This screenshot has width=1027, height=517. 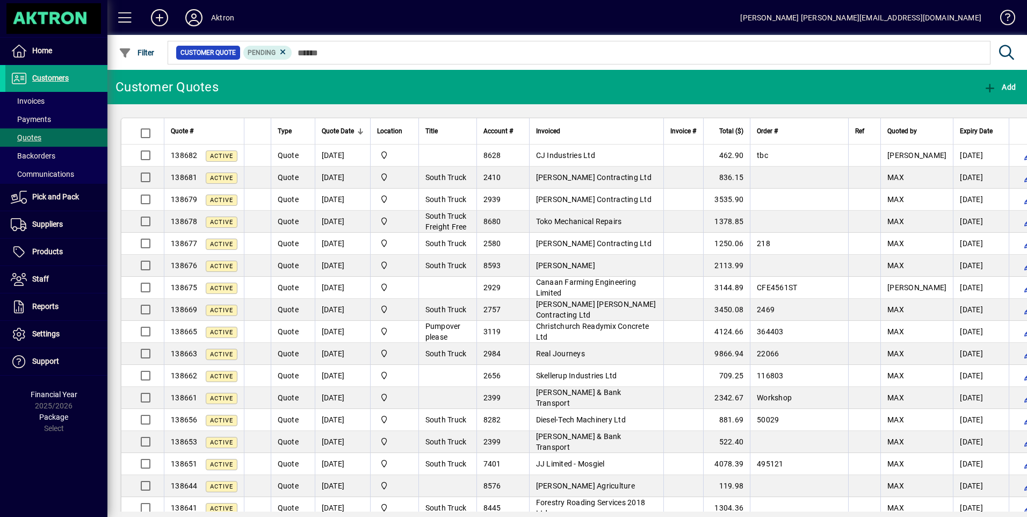 What do you see at coordinates (343, 131) in the screenshot?
I see `div: Quote Date` at bounding box center [343, 131].